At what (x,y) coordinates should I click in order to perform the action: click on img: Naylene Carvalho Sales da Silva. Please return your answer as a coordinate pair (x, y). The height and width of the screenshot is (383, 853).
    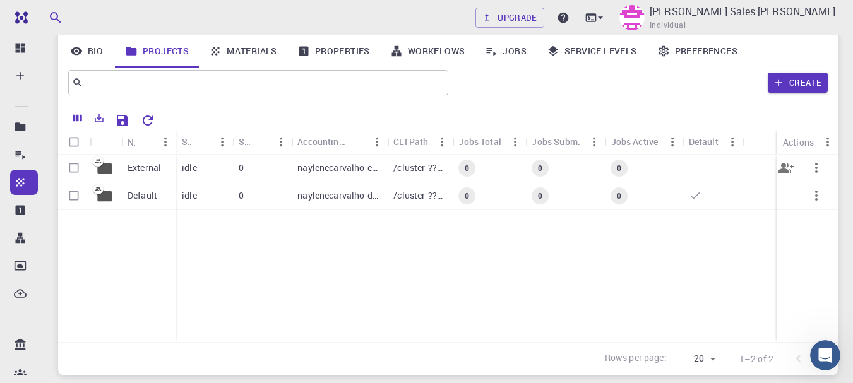
    Looking at the image, I should click on (632, 18).